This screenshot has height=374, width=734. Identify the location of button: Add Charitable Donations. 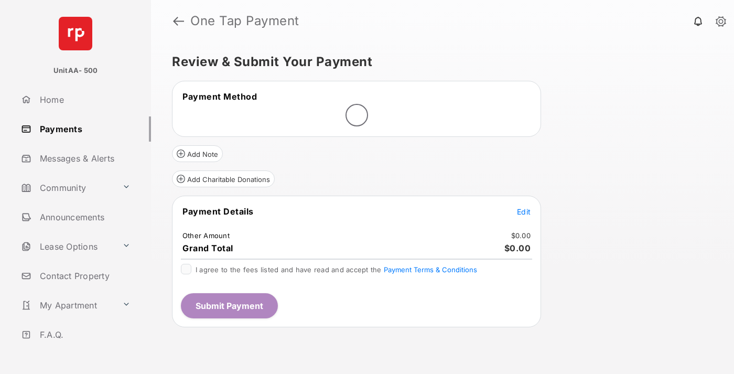
(223, 179).